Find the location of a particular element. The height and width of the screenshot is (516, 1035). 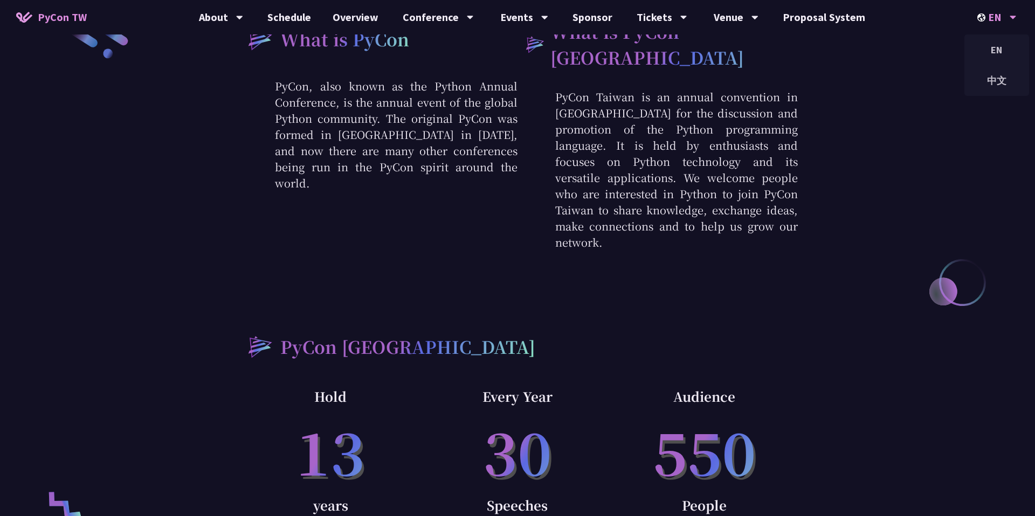

p: Speeches is located at coordinates (517, 505).